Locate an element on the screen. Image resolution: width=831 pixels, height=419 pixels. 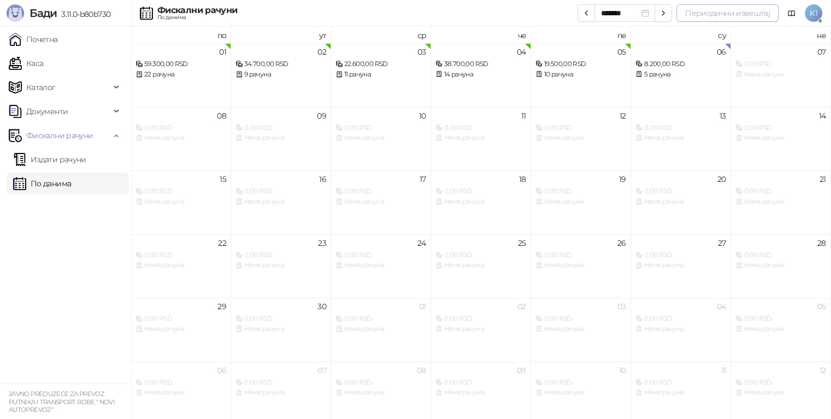
div: 18 is located at coordinates (523, 179).